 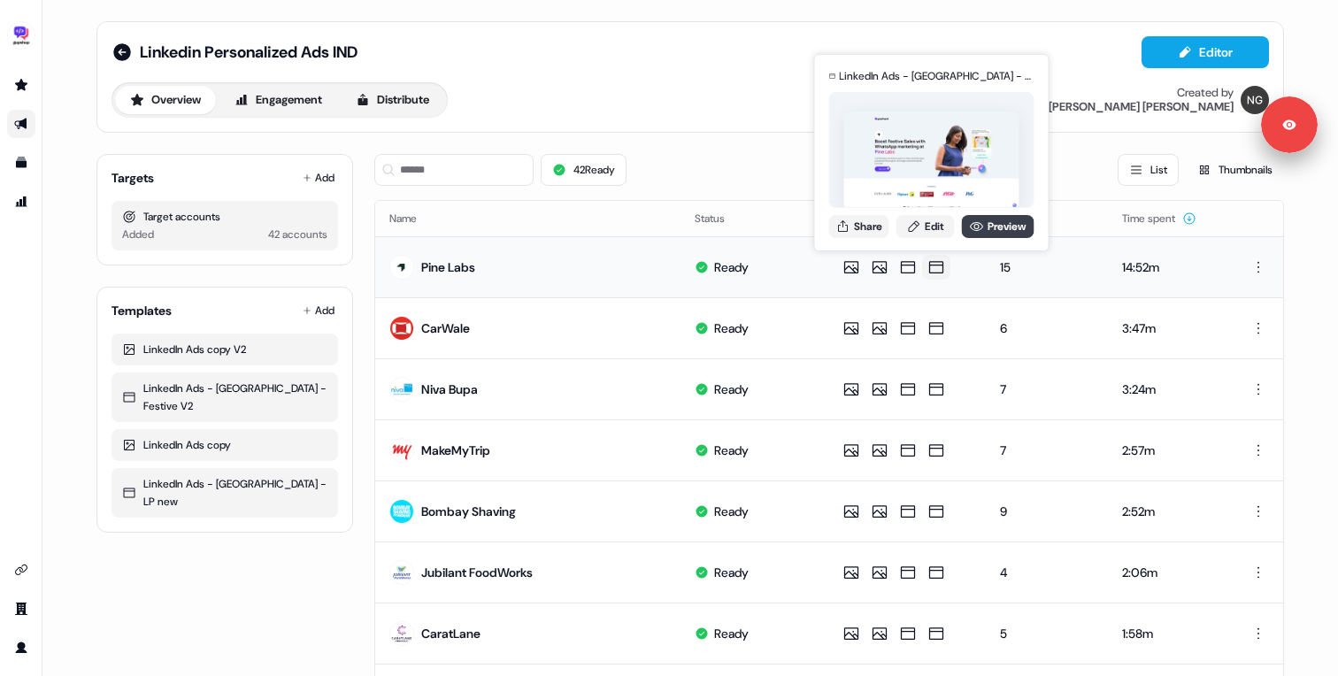 I want to click on div: LinkedIn Ads copy, so click(x=225, y=445).